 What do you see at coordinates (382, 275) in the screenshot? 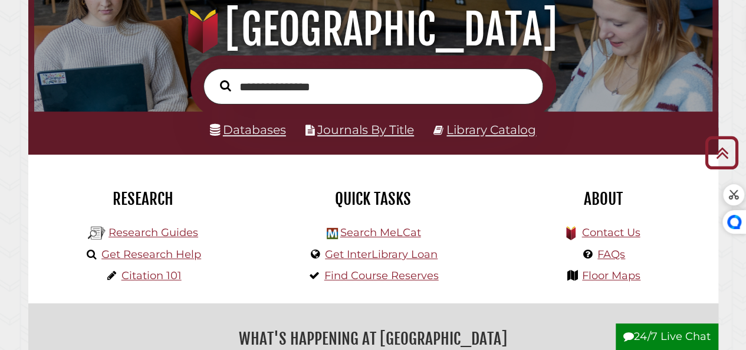
I see `a: Find Course Reserves` at bounding box center [382, 275].